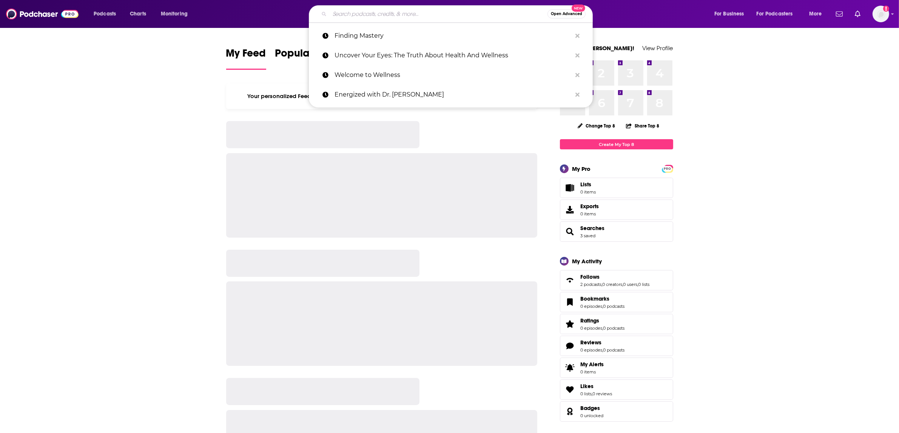 This screenshot has width=899, height=433. I want to click on a: Create My Top 8, so click(616, 144).